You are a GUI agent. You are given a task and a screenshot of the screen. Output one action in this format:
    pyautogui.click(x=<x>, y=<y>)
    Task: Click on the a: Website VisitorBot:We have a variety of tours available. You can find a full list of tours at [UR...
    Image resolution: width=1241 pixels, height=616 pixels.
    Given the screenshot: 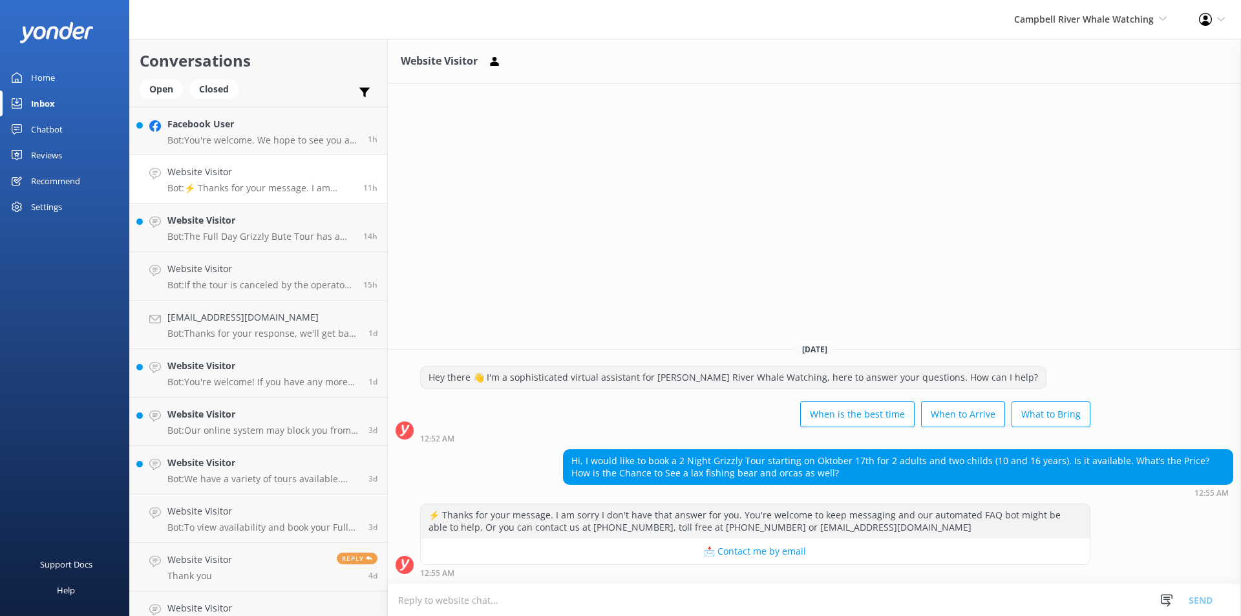 What is the action you would take?
    pyautogui.click(x=258, y=470)
    